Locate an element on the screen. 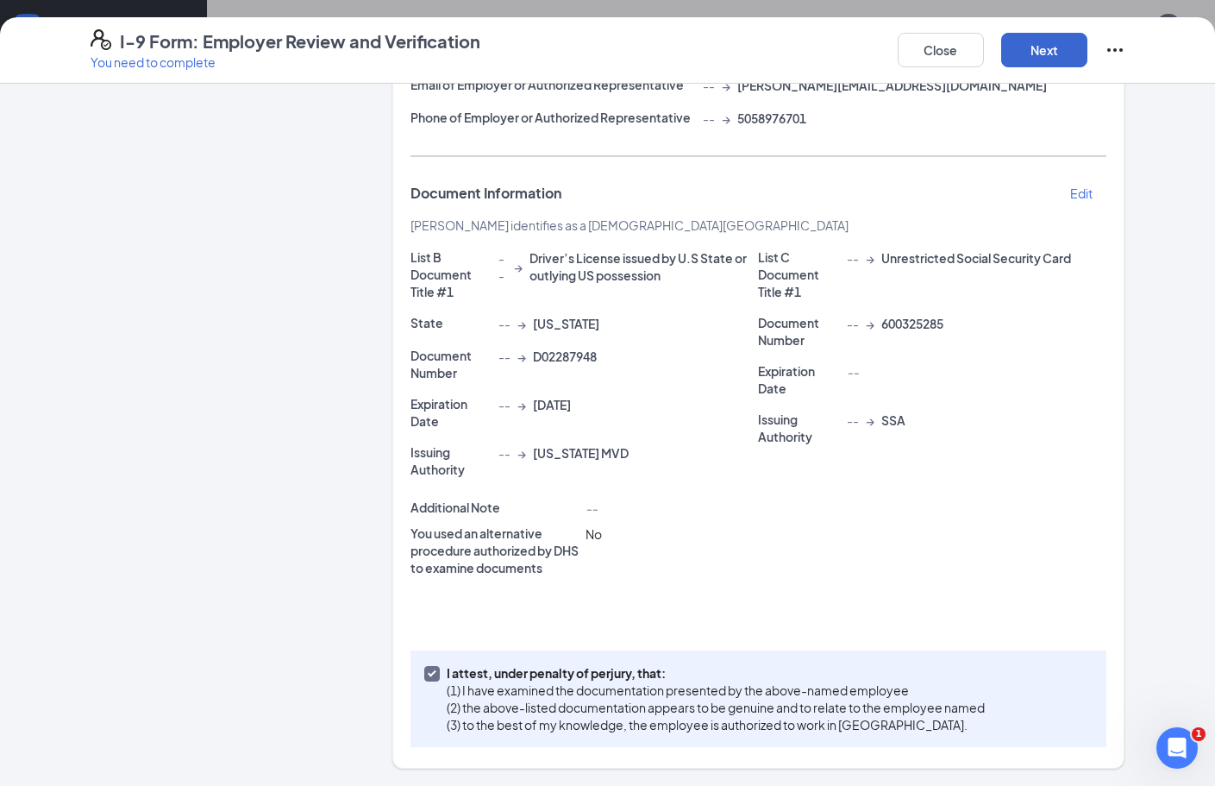 The height and width of the screenshot is (786, 1215). p: State is located at coordinates (451, 323).